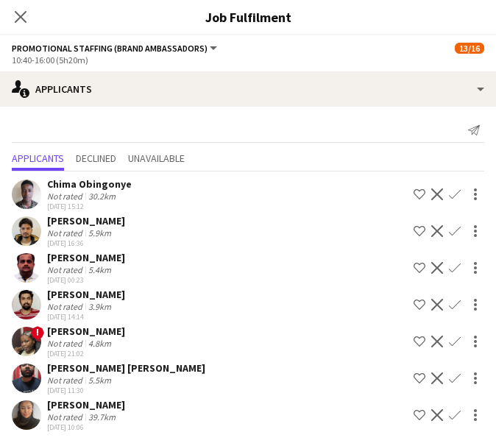 The width and height of the screenshot is (496, 446). Describe the element at coordinates (99, 343) in the screenshot. I see `div: 4.8km` at that location.